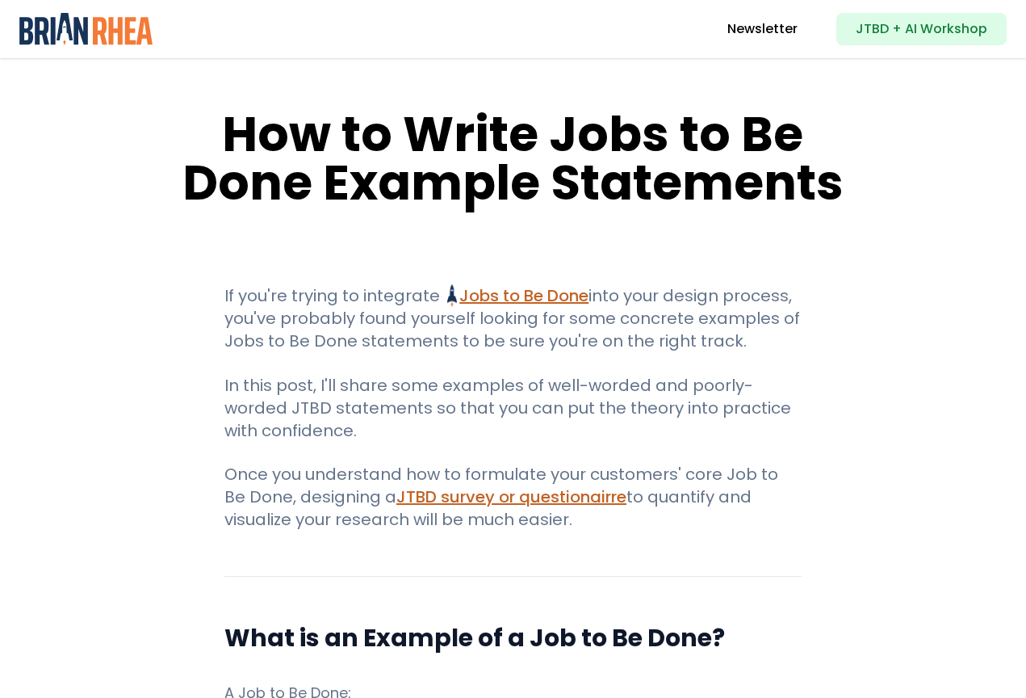  I want to click on p: In this post, I'll share some examples of well-worded and poorly-worded JTBD statements so that y..., so click(513, 408).